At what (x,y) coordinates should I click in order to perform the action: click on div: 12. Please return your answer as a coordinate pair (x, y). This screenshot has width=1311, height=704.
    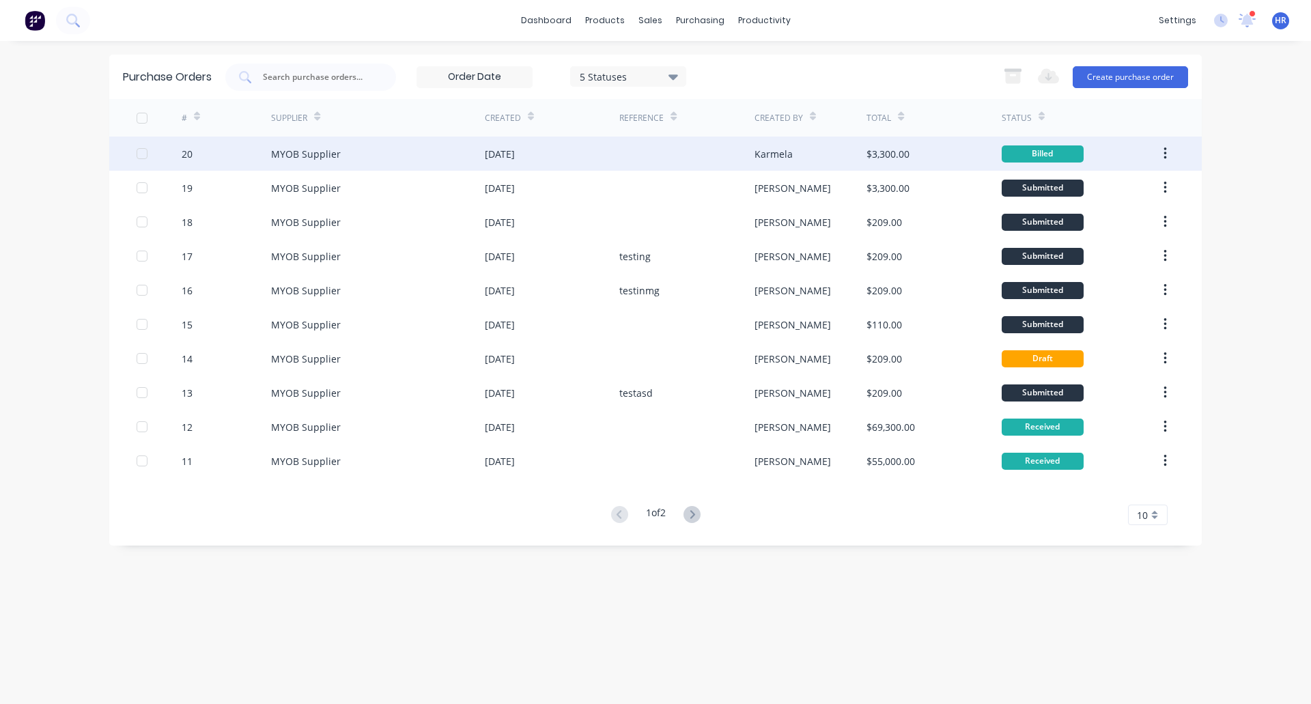
    Looking at the image, I should click on (187, 427).